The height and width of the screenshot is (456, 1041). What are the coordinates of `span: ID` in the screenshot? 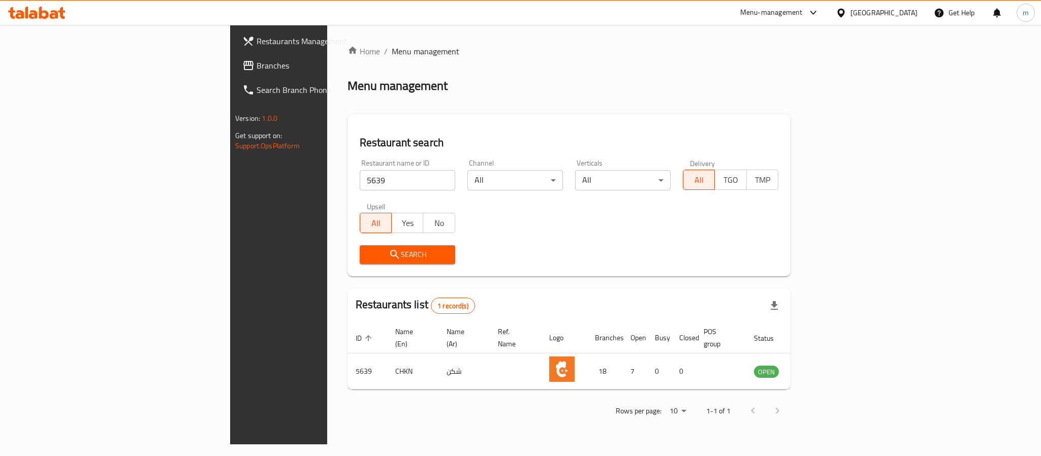 It's located at (365, 338).